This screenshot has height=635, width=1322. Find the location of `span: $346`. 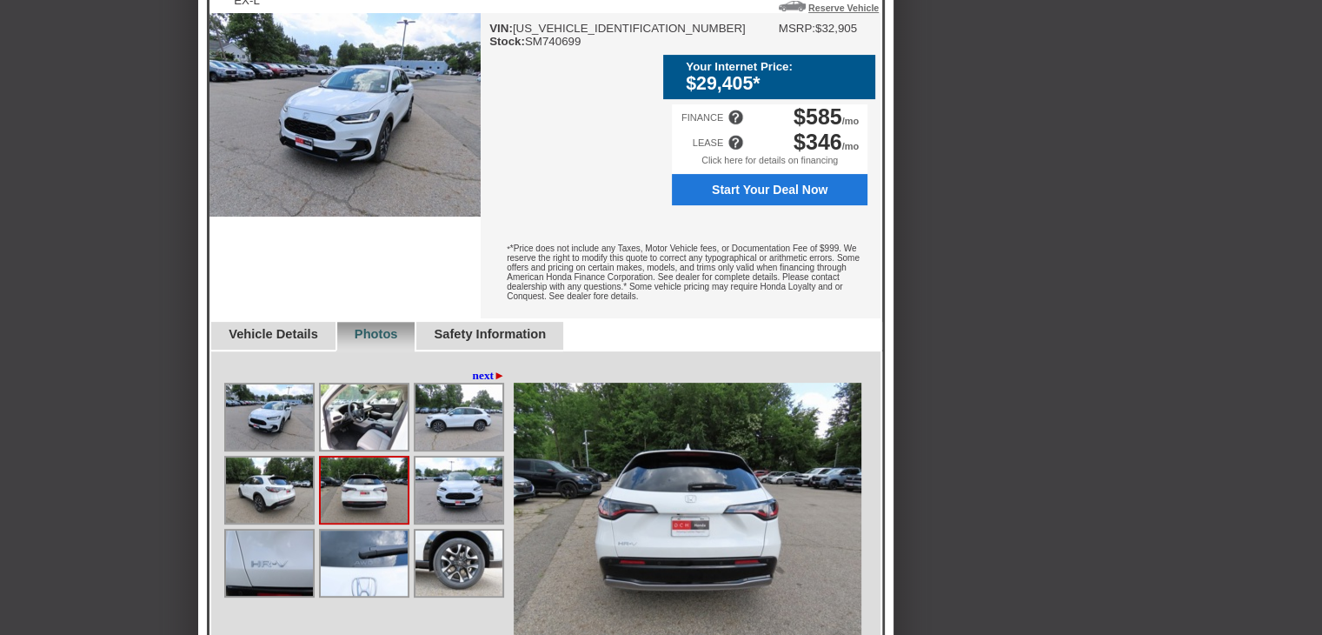

span: $346 is located at coordinates (818, 142).